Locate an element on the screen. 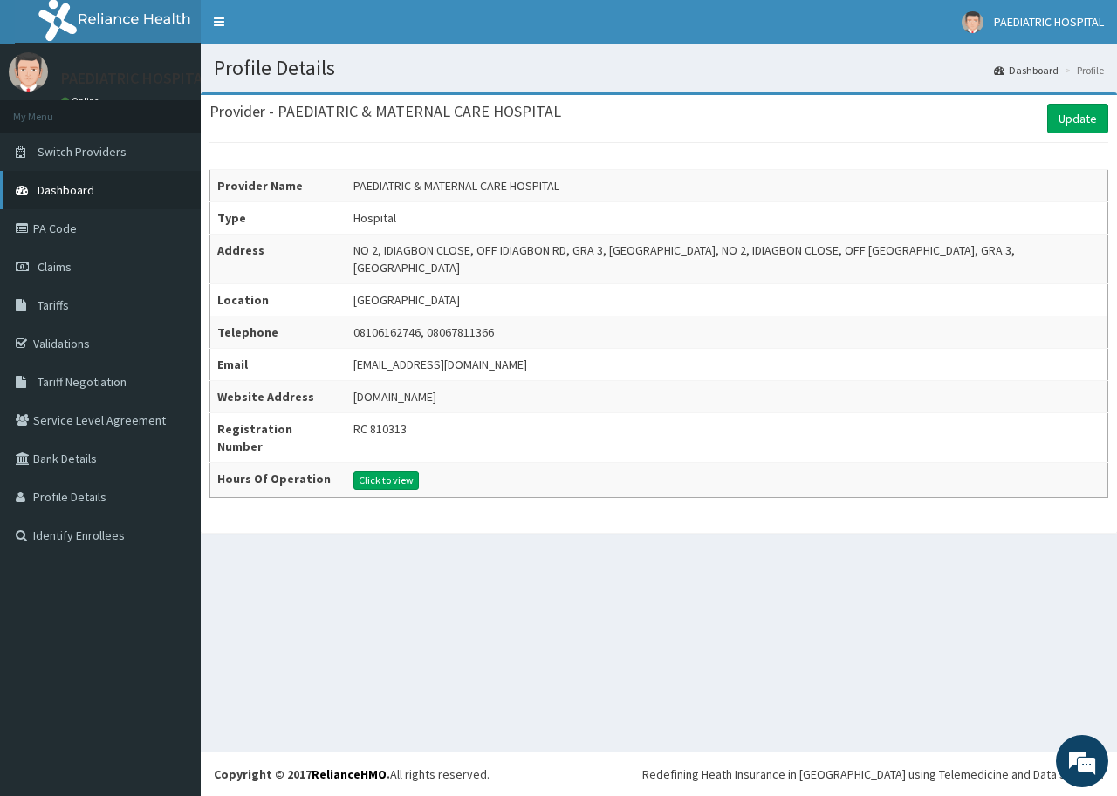 The image size is (1117, 796). th: Telephone is located at coordinates (278, 332).